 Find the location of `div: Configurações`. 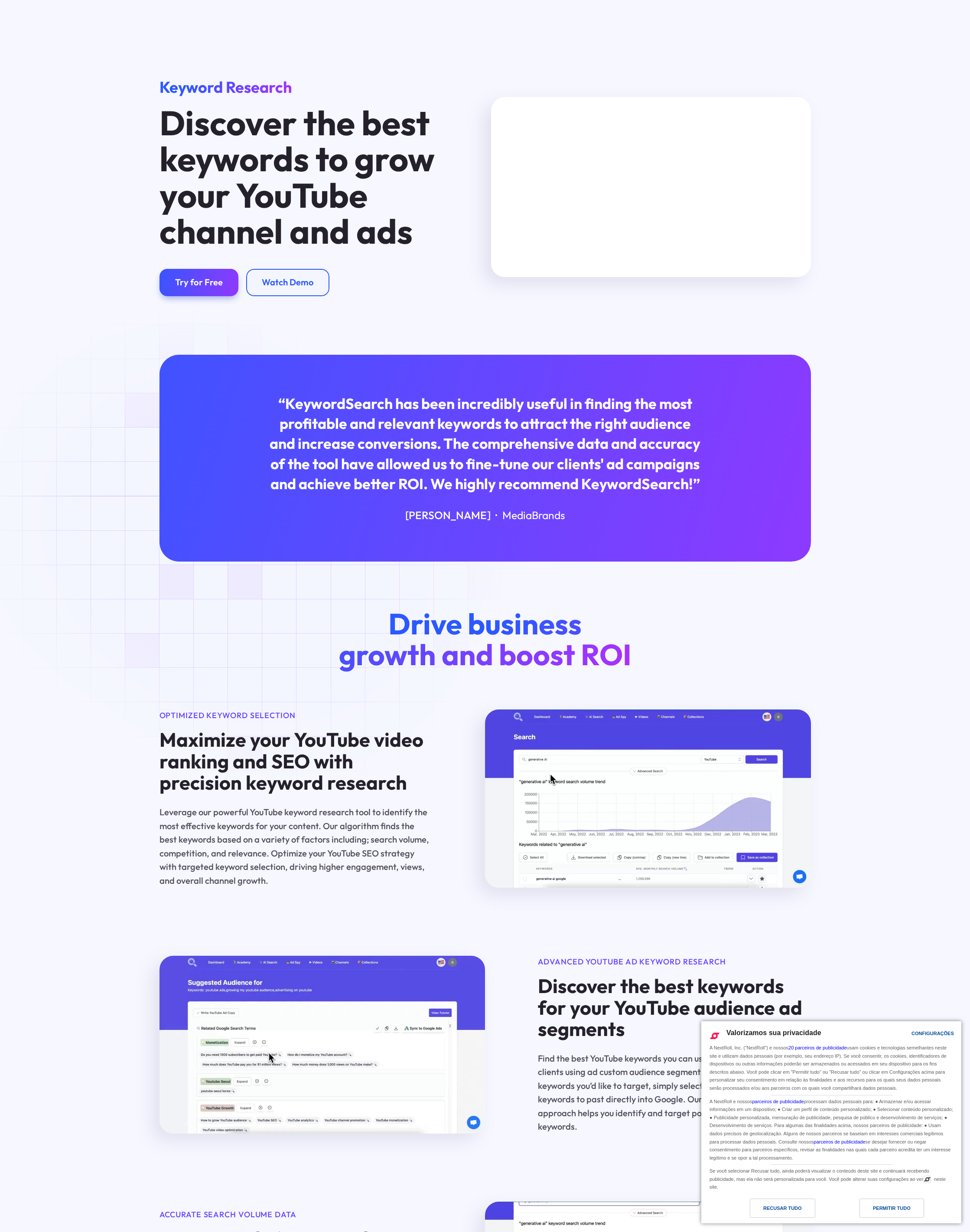

div: Configurações is located at coordinates (932, 1033).